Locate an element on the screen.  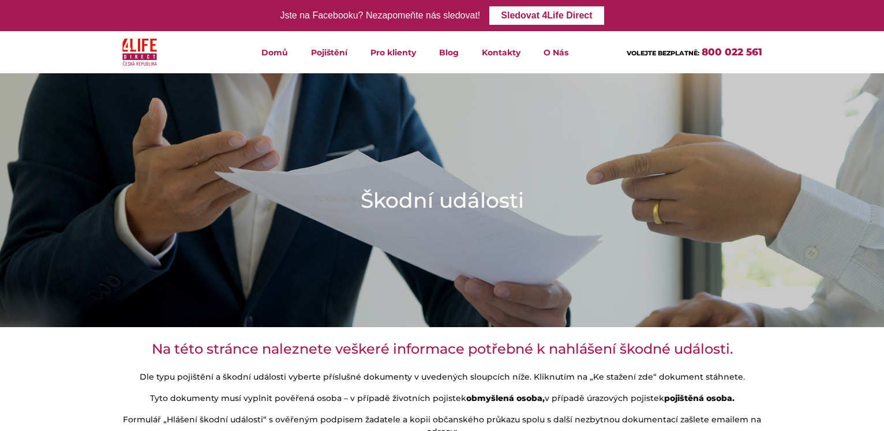
a: Domů is located at coordinates (275, 52).